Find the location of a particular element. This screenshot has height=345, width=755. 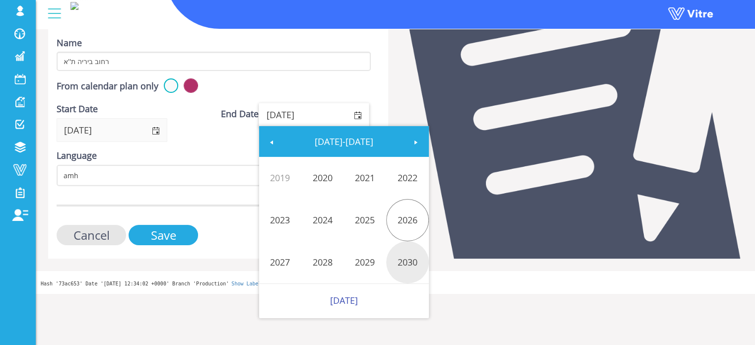

a: Previous is located at coordinates (272, 142).